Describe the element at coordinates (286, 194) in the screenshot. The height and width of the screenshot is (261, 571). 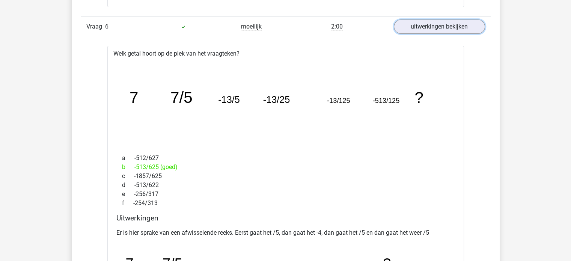
I see `div: -256/317` at that location.